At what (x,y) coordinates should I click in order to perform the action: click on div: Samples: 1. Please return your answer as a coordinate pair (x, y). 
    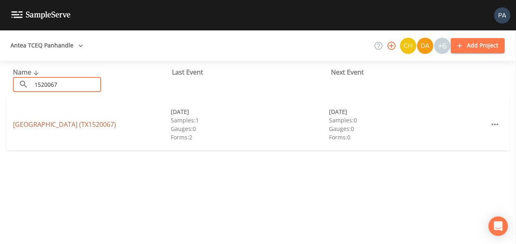
    Looking at the image, I should click on (249, 120).